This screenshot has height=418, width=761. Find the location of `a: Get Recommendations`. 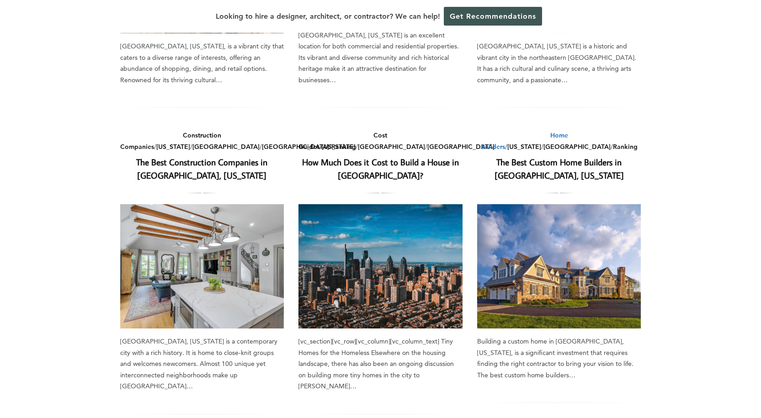

a: Get Recommendations is located at coordinates (492, 16).